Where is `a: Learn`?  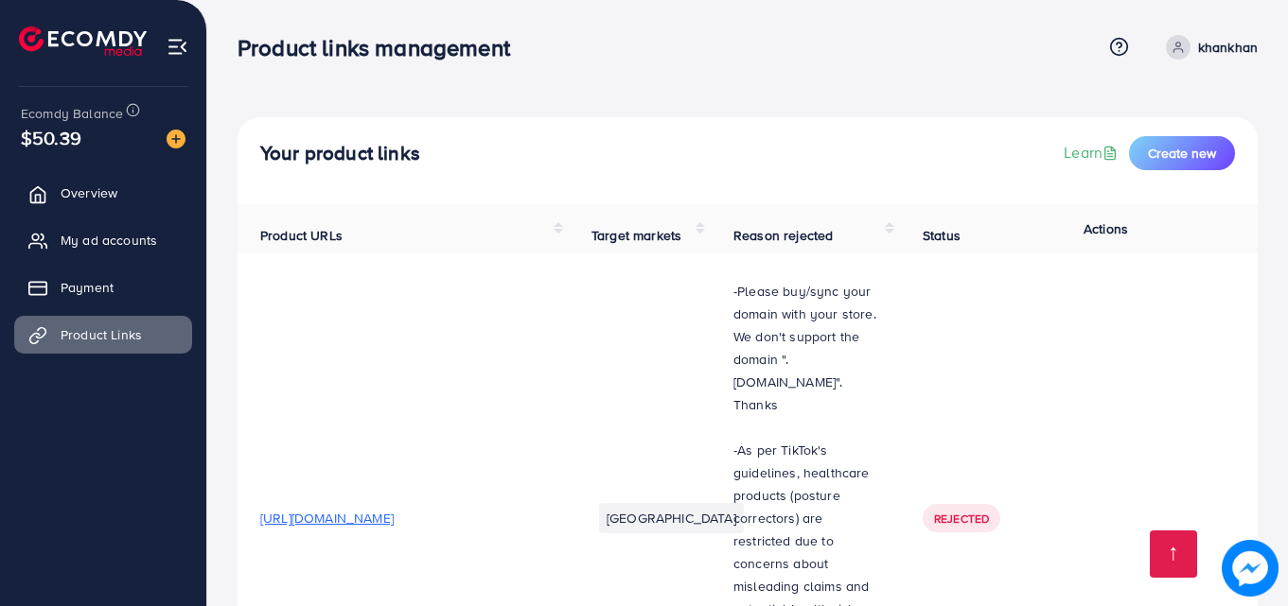
a: Learn is located at coordinates (1092, 152).